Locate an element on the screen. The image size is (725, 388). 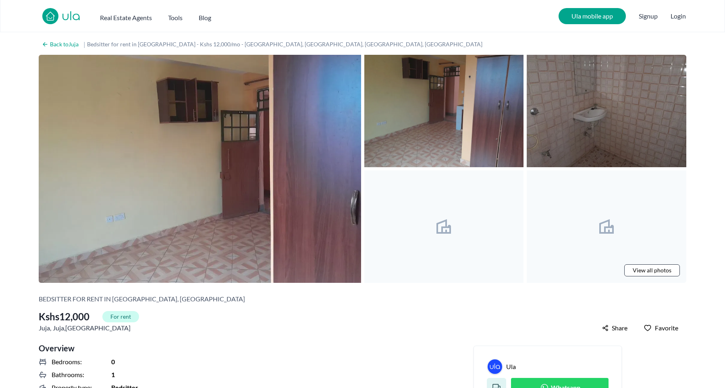
img: Bedsitter for rent in Juja - Kshs 12,000/mo - near Novia Fiber, Juja, Kenya, Kiambu County - main... is located at coordinates (200, 169).